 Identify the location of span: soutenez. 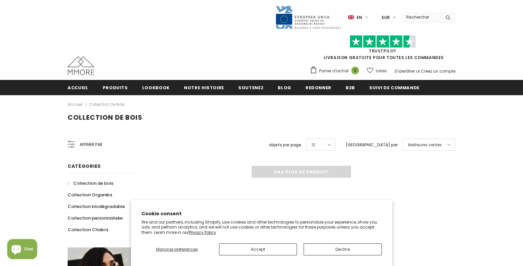
(251, 88).